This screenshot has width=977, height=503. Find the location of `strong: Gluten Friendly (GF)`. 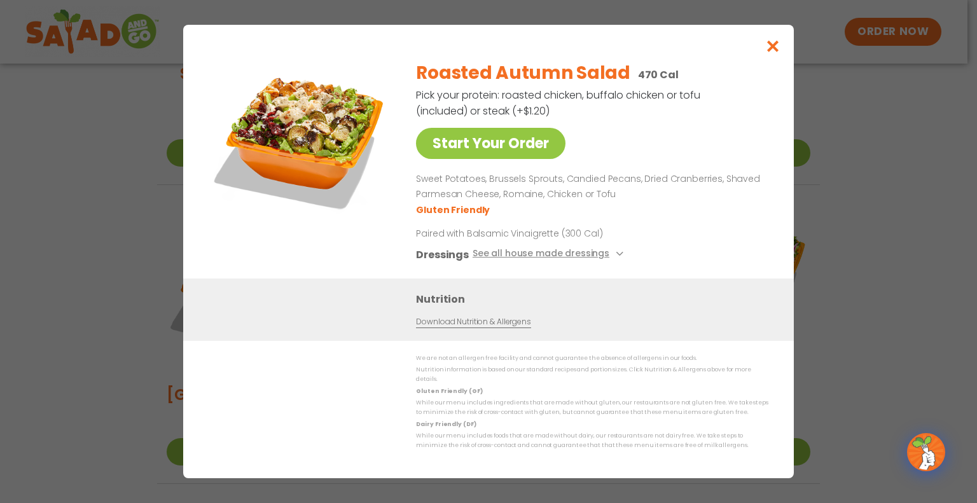

strong: Gluten Friendly (GF) is located at coordinates (449, 391).